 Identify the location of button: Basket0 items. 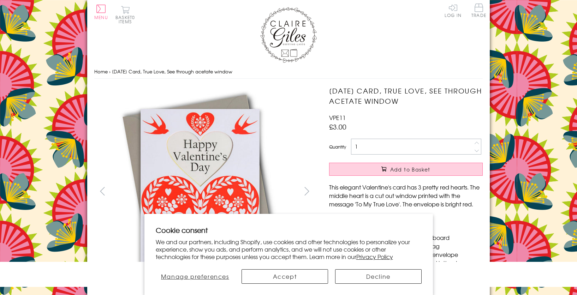
(125, 14).